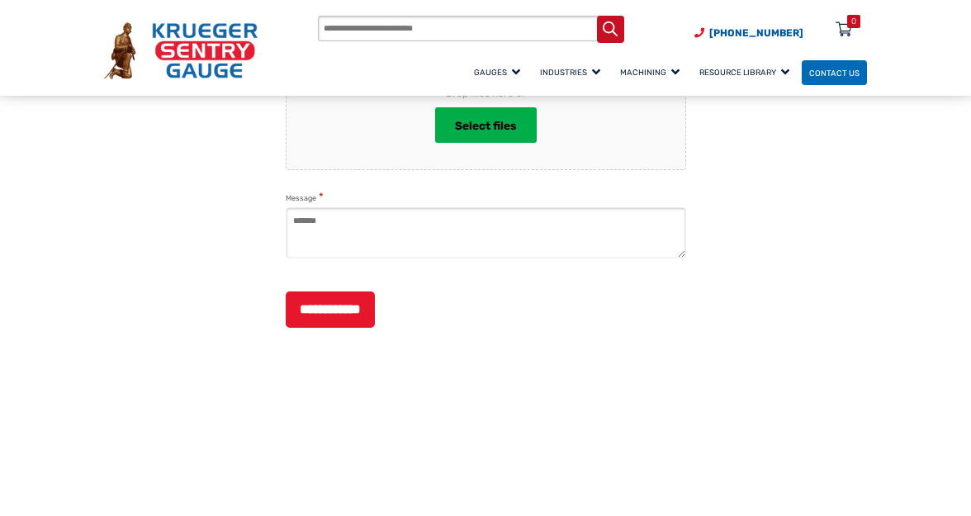 The height and width of the screenshot is (516, 971). What do you see at coordinates (500, 72) in the screenshot?
I see `a: Gauges` at bounding box center [500, 72].